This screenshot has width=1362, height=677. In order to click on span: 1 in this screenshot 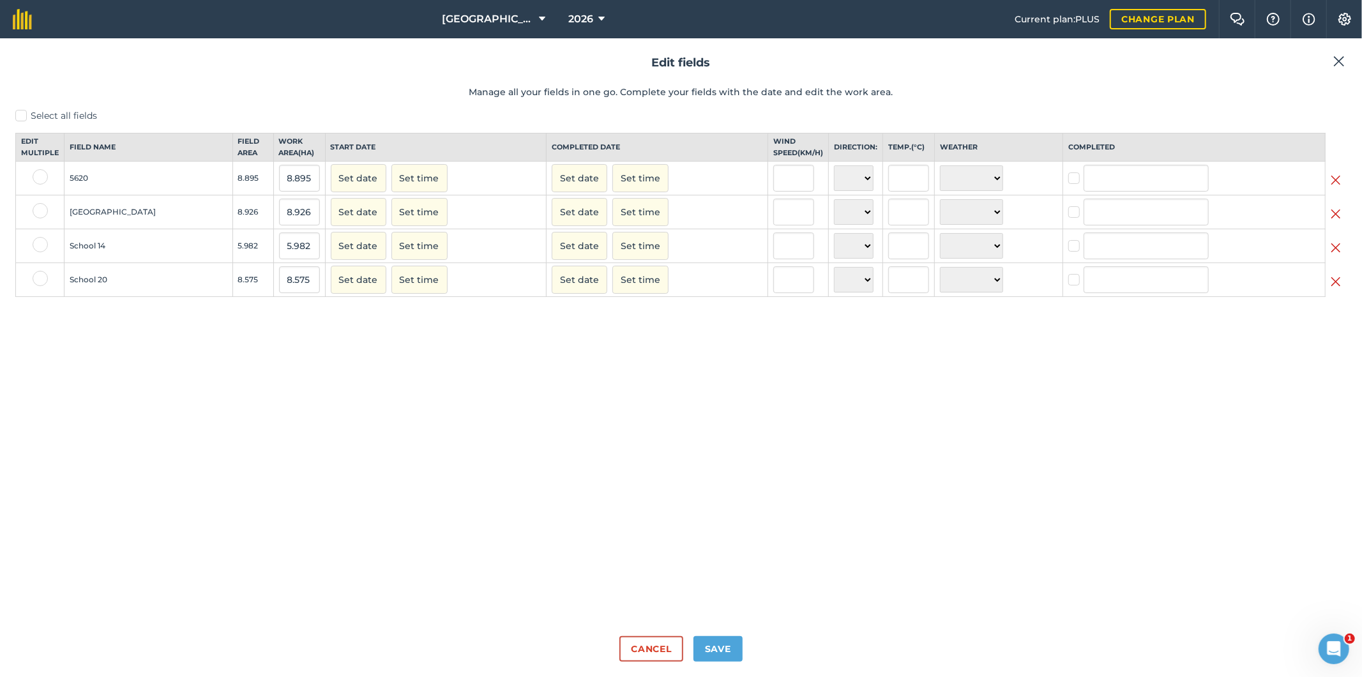, I will do `click(1350, 638)`.